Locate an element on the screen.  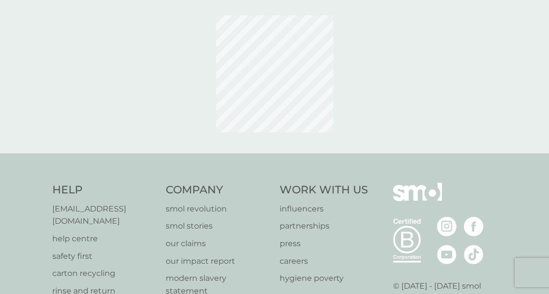
h4: Help is located at coordinates (104, 190).